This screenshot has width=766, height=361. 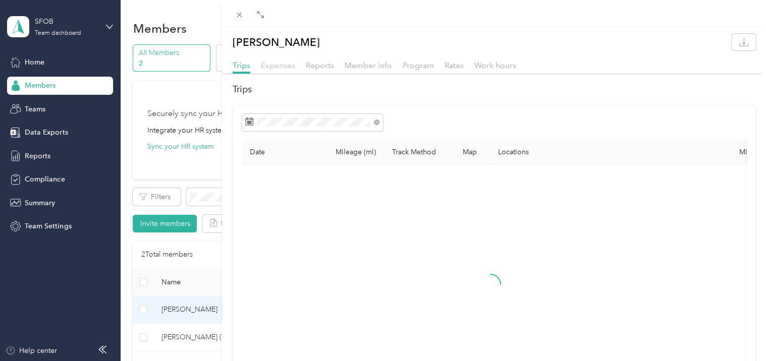 What do you see at coordinates (241, 65) in the screenshot?
I see `span: Trips` at bounding box center [241, 65].